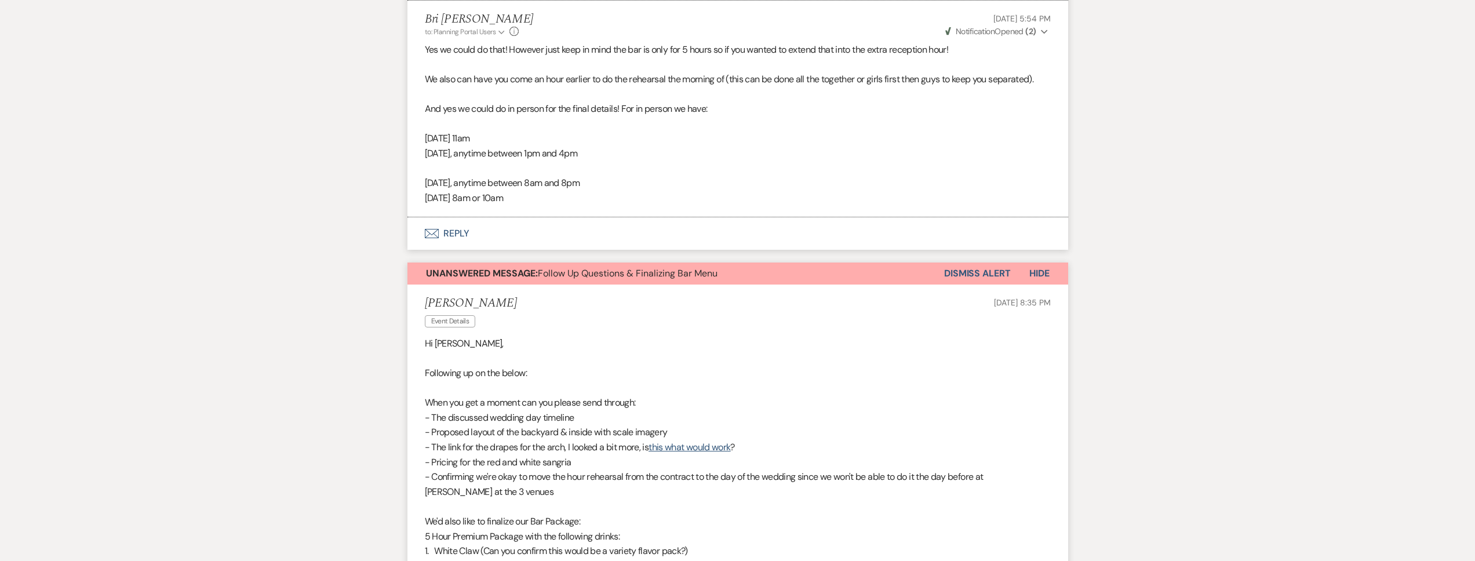 Image resolution: width=1475 pixels, height=561 pixels. What do you see at coordinates (500, 417) in the screenshot?
I see `span: - The discussed wedding day timeline` at bounding box center [500, 417].